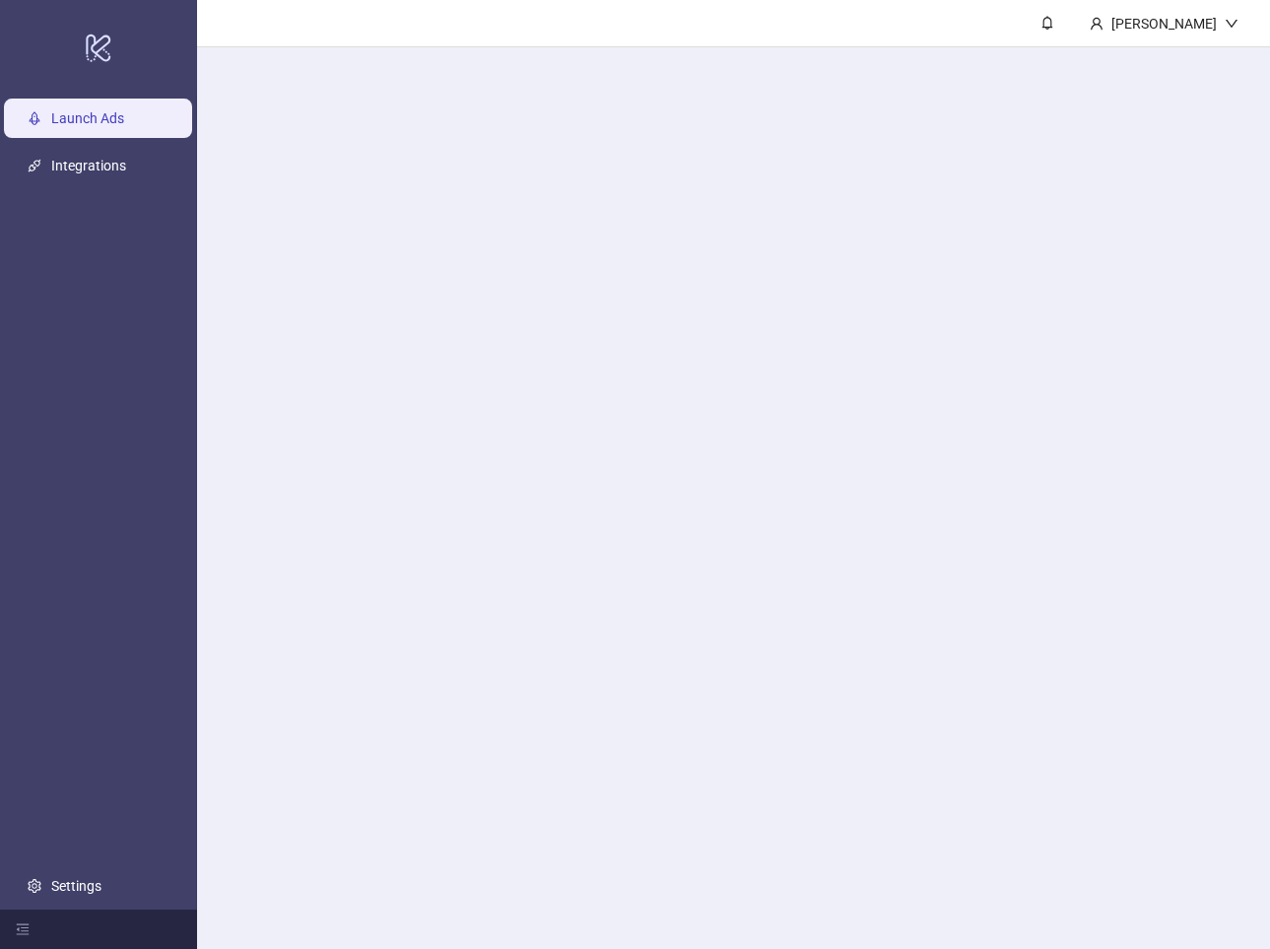 The height and width of the screenshot is (949, 1270). What do you see at coordinates (1097, 24) in the screenshot?
I see `span: user` at bounding box center [1097, 24].